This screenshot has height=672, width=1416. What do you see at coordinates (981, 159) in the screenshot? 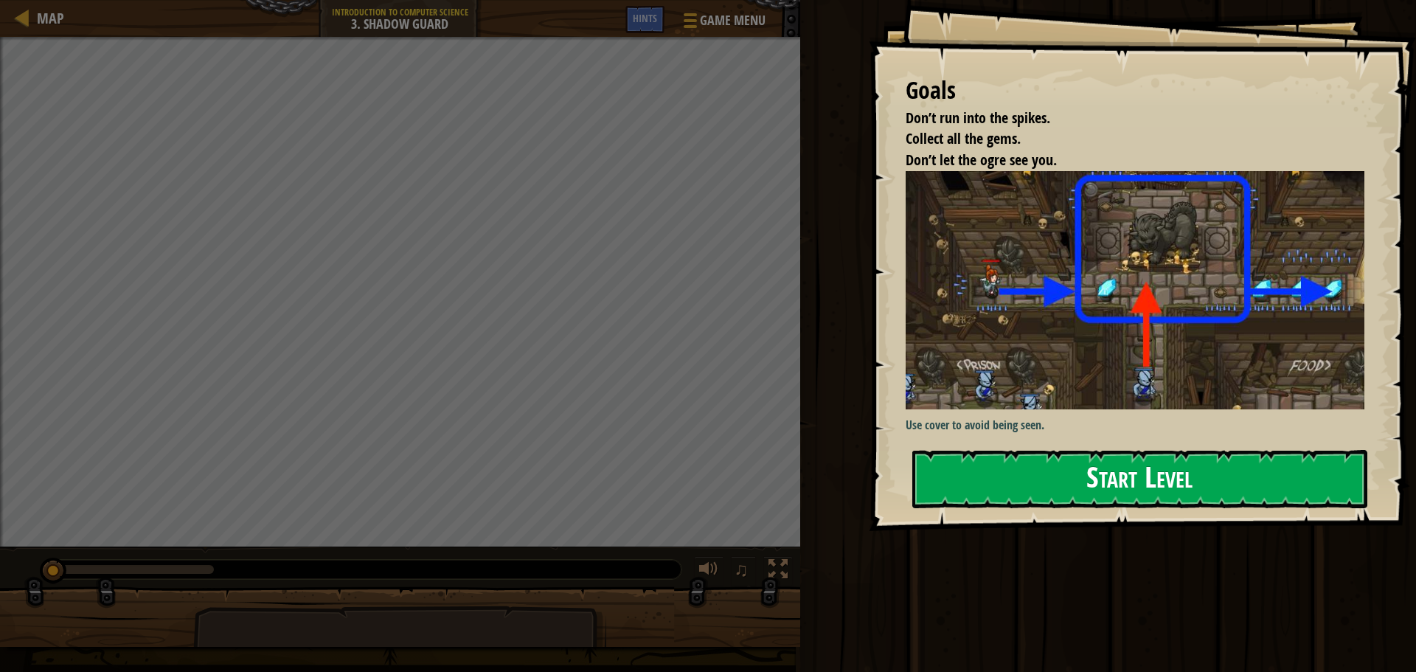
I see `span: Don’t let the ogre see you.` at bounding box center [981, 159].